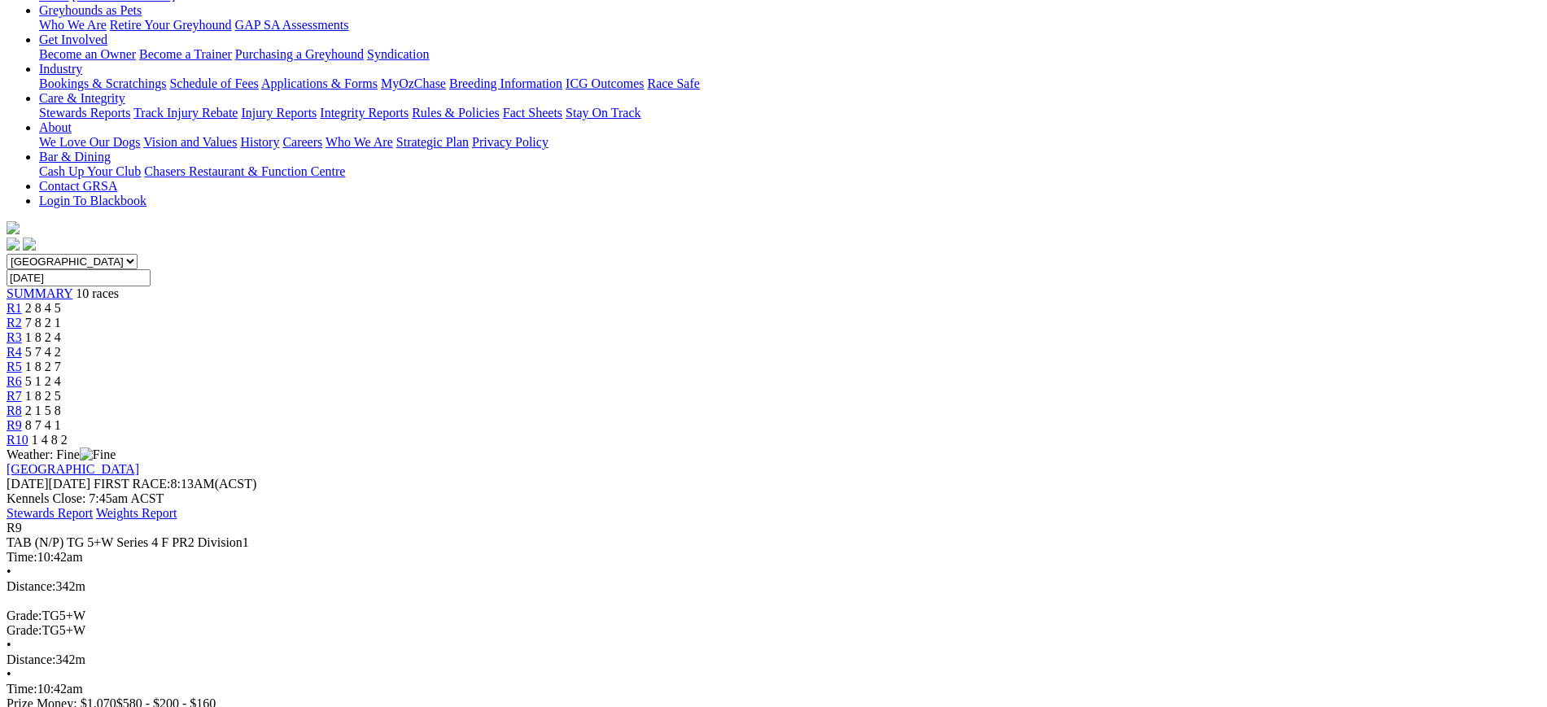 The height and width of the screenshot is (707, 1547). What do you see at coordinates (790, 142) in the screenshot?
I see `div: About` at bounding box center [790, 142].